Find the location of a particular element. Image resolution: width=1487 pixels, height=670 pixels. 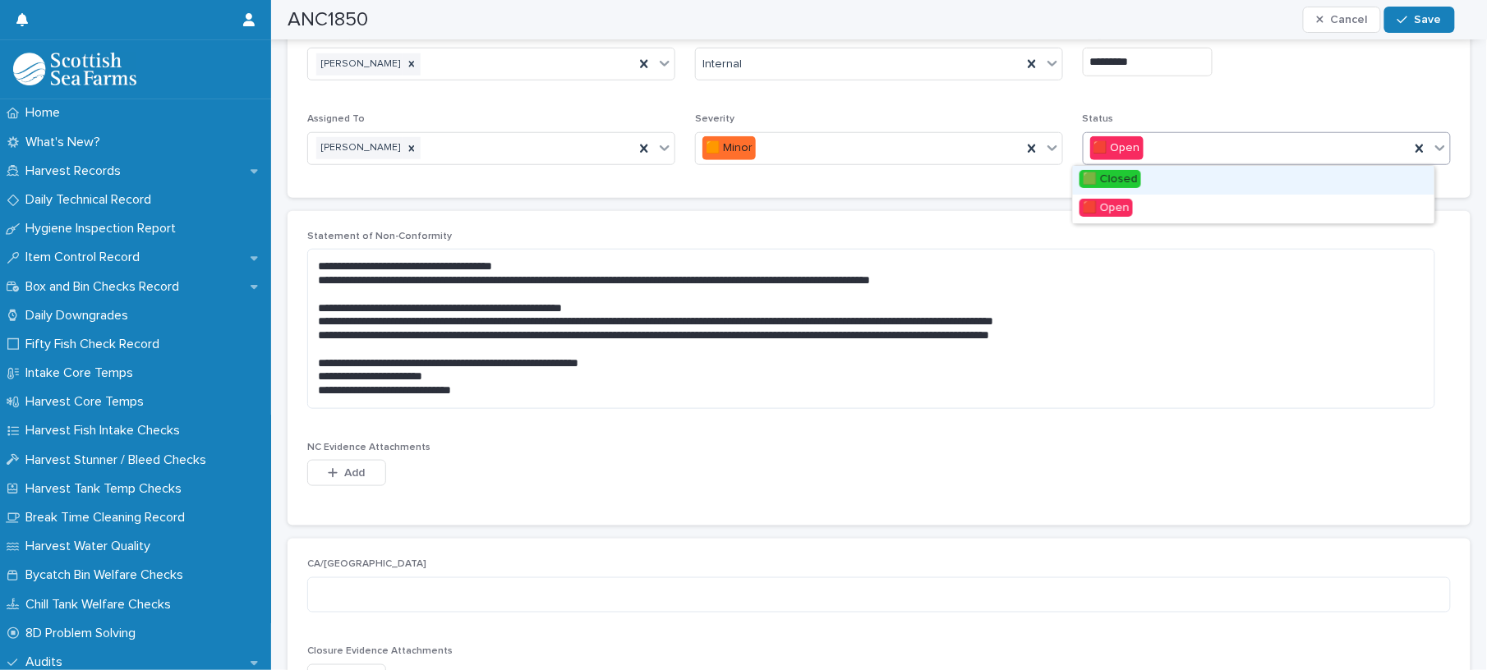

button: Add is located at coordinates (347, 473).